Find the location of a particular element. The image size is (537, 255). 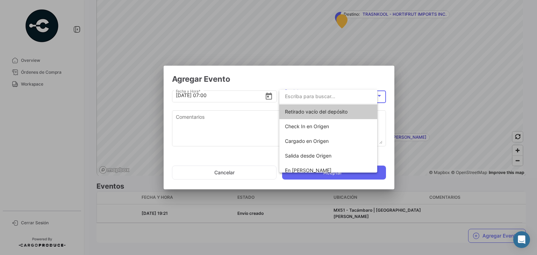

span: Retirado vacío del depósito is located at coordinates (316, 112).